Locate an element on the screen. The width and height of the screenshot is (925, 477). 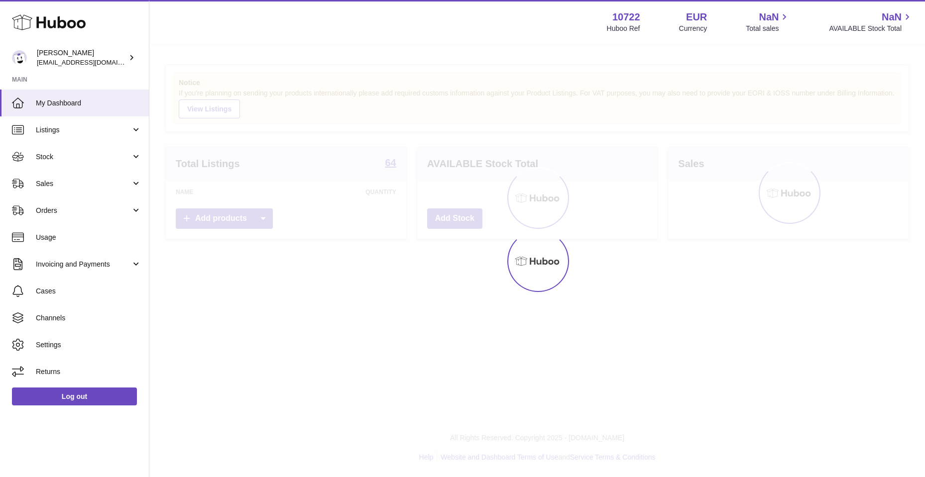
span: Invoicing and Payments is located at coordinates (83, 264).